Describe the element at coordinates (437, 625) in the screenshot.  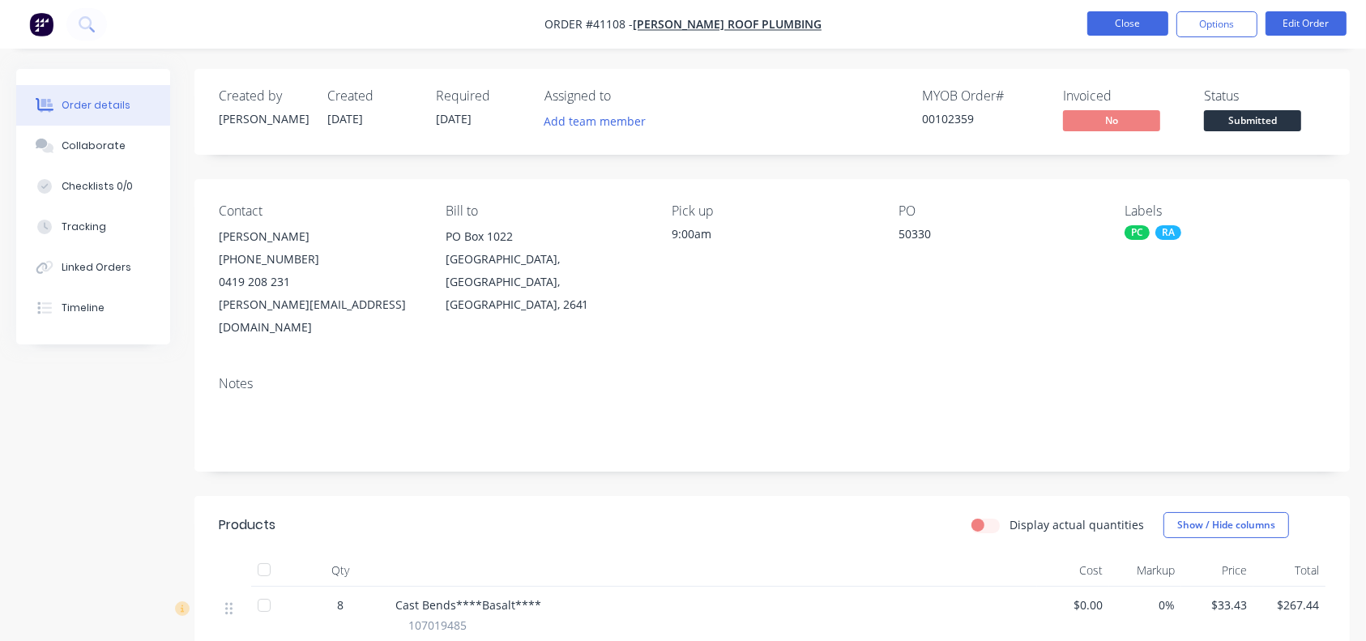
I see `span: 107019485` at that location.